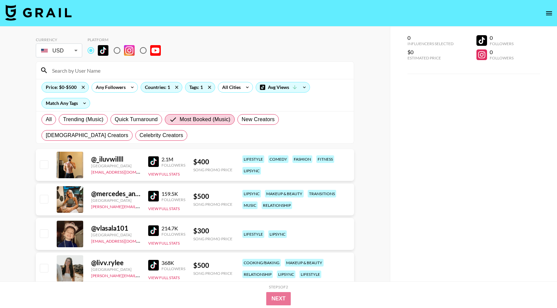 The image size is (557, 308). I want to click on div: $ 400, so click(213, 162).